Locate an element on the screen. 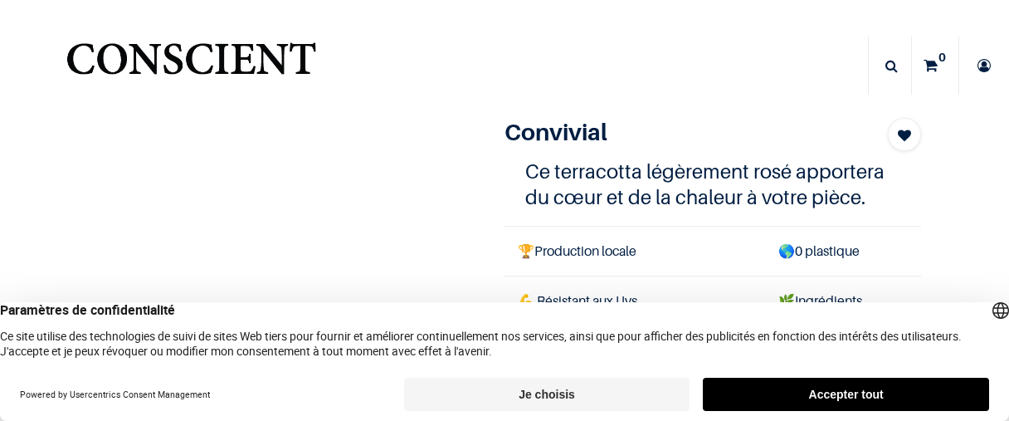 The width and height of the screenshot is (1009, 421). h1: Convivial is located at coordinates (681, 132).